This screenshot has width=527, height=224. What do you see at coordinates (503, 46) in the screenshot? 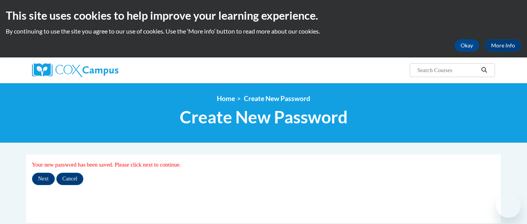
I see `a: More Info` at bounding box center [503, 46].